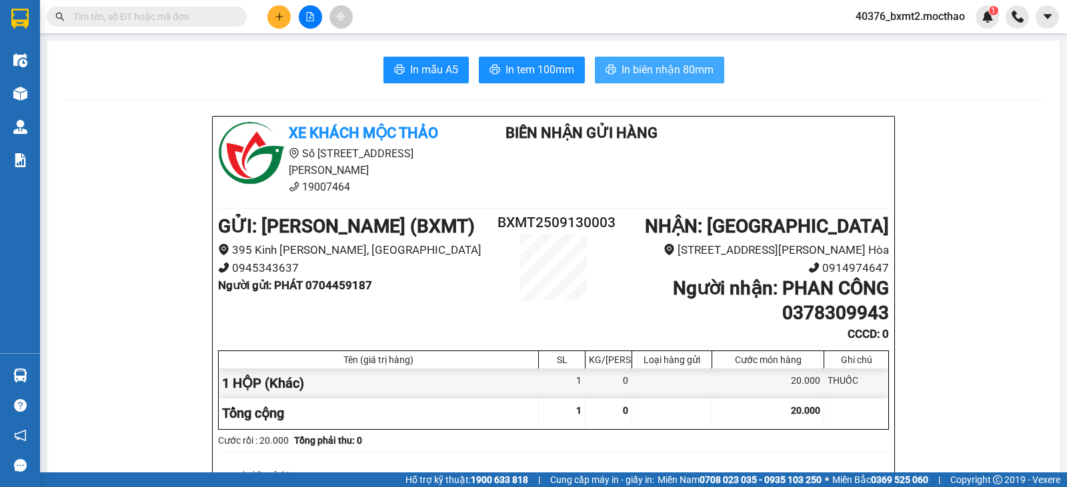 The height and width of the screenshot is (487, 1067). I want to click on span: 0, so click(625, 411).